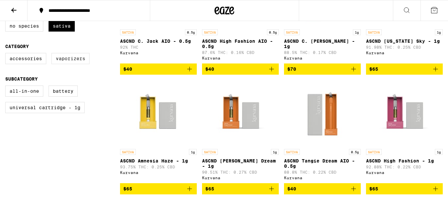 The image size is (448, 197). Describe the element at coordinates (405, 47) in the screenshot. I see `p: 91.98% THC: 0.25% CBD` at that location.